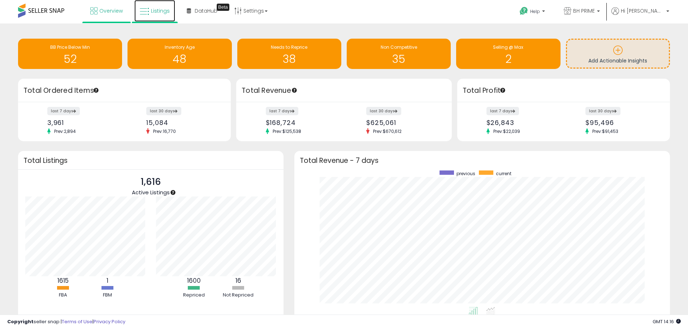  I want to click on a: Add Actionable Insights, so click(618, 53).